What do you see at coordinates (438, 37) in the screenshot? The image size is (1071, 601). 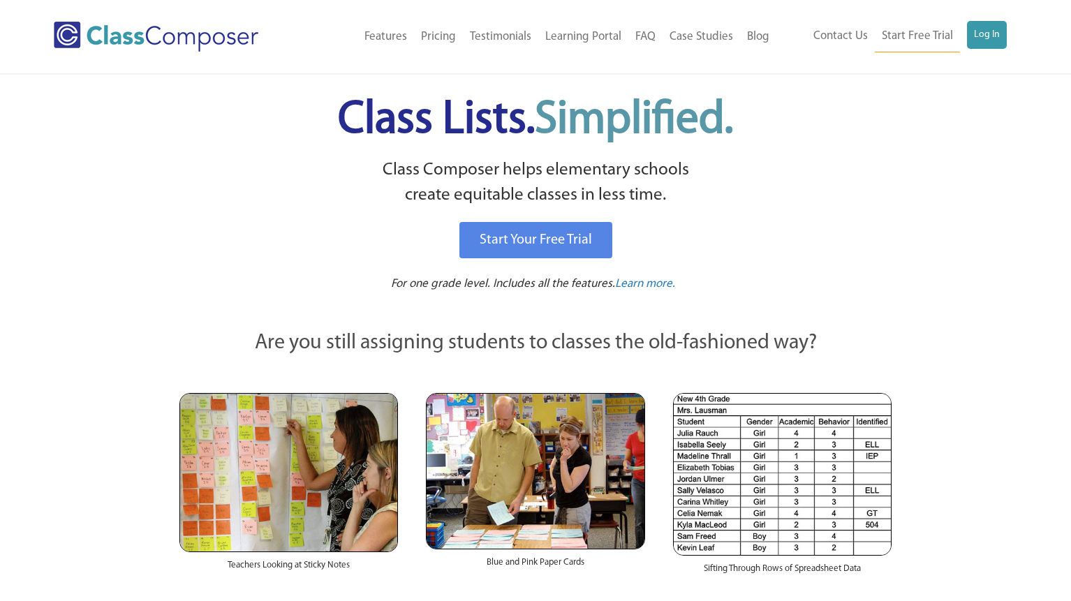 I see `a: Pricing` at bounding box center [438, 37].